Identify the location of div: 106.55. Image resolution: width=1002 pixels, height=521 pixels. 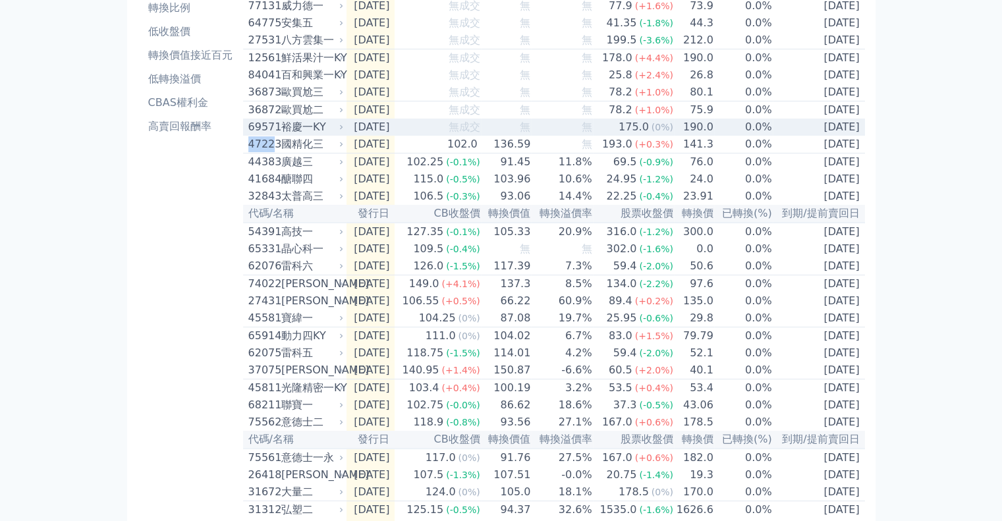
(420, 301).